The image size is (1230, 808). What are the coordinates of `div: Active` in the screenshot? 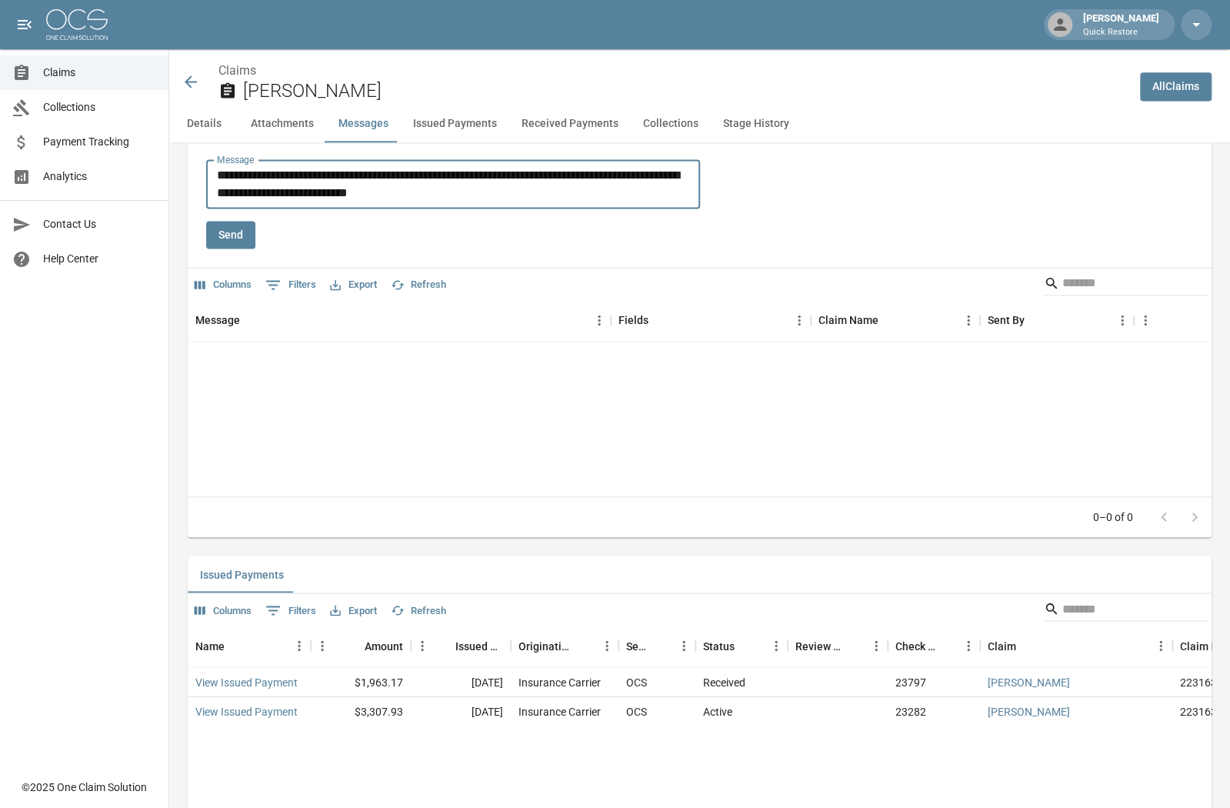 It's located at (718, 711).